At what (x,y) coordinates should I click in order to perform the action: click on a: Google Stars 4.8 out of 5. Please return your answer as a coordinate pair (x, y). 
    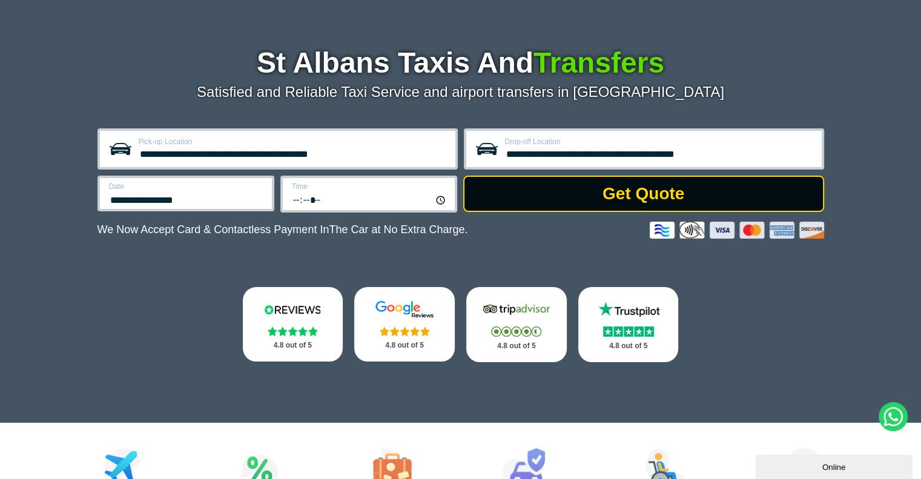
    Looking at the image, I should click on (405, 324).